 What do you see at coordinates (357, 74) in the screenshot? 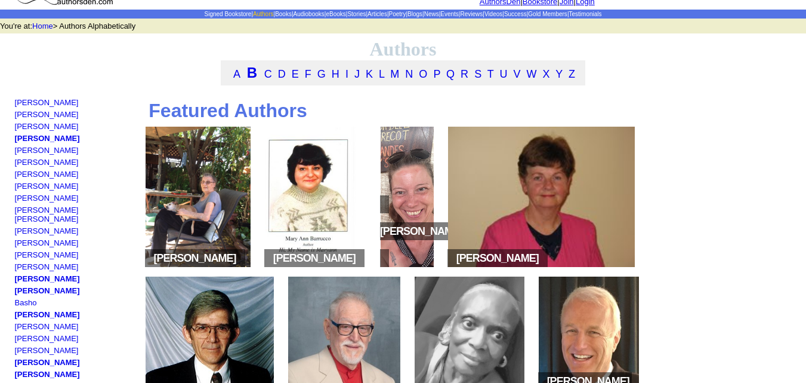
I see `a: J` at bounding box center [357, 74].